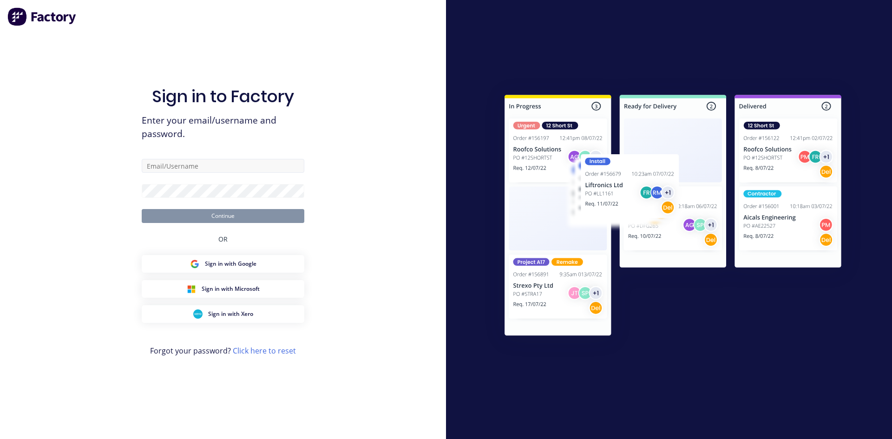 The image size is (892, 439). What do you see at coordinates (191, 289) in the screenshot?
I see `img: Microsoft Sign in` at bounding box center [191, 289].